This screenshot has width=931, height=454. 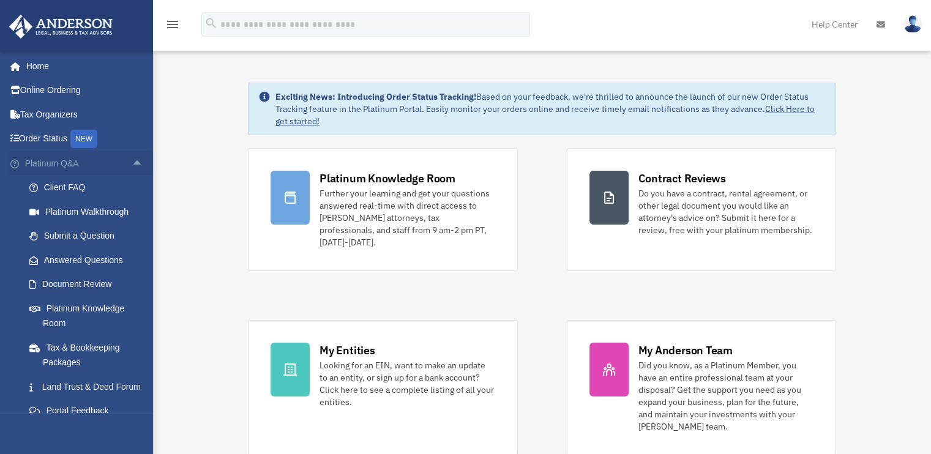 I want to click on a: Platinum Knowledge Room Further your learning and get your questions answered real-time with dire..., so click(x=382, y=209).